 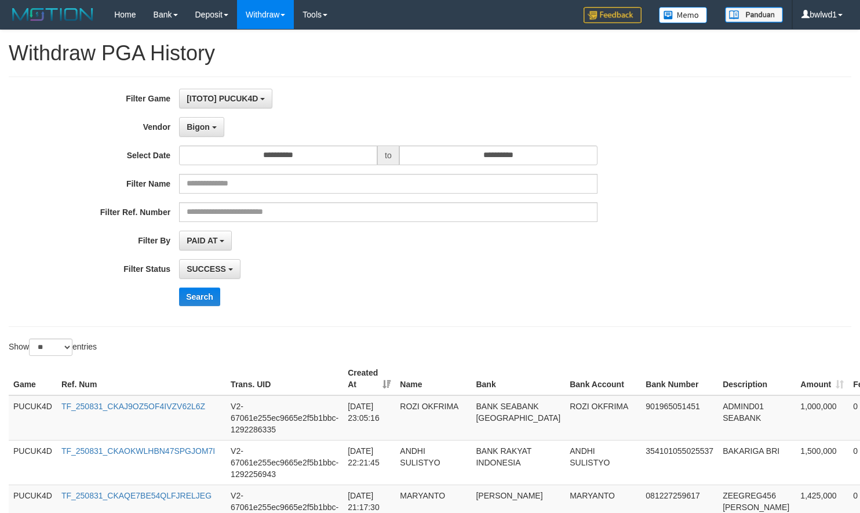 I want to click on td: BAKARIGA BRI, so click(x=757, y=462).